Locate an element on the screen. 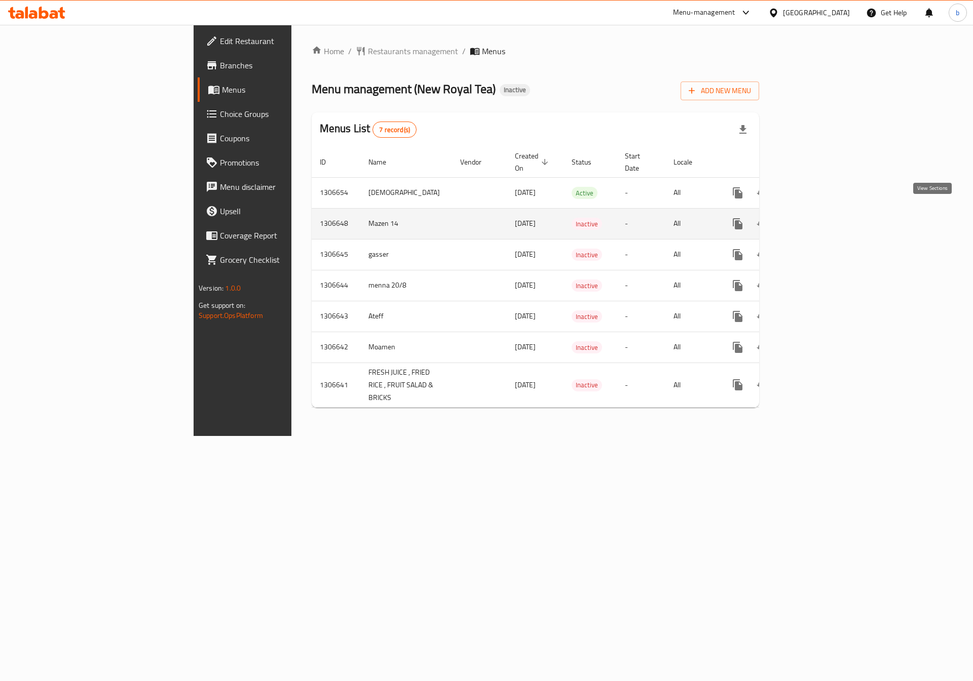  span: Status is located at coordinates (588, 162).